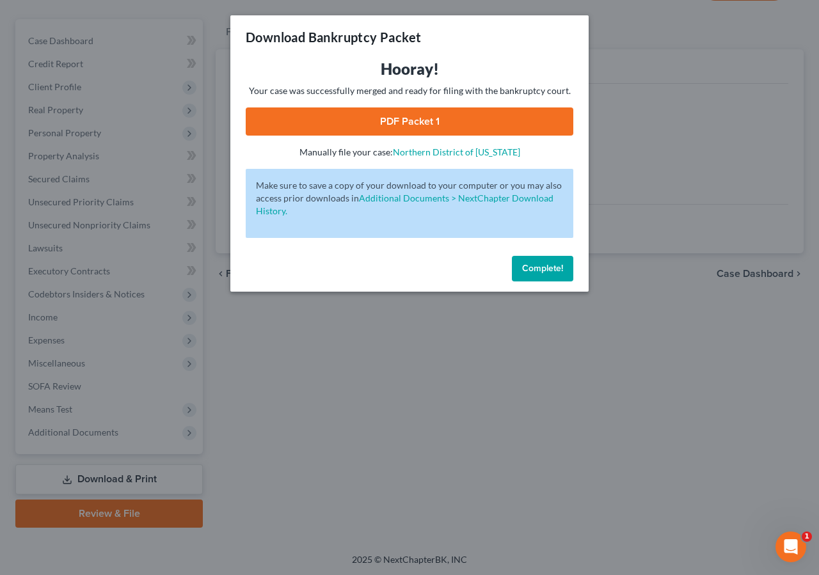 This screenshot has height=575, width=819. Describe the element at coordinates (410, 152) in the screenshot. I see `p: Manually file your case:` at that location.